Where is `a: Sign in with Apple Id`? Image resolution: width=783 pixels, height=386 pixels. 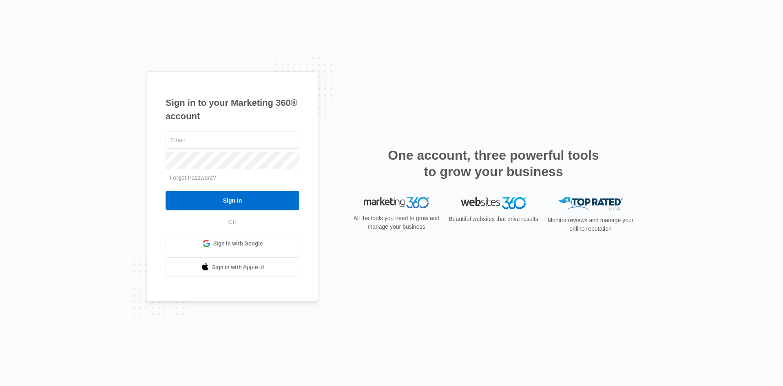 a: Sign in with Apple Id is located at coordinates (233, 267).